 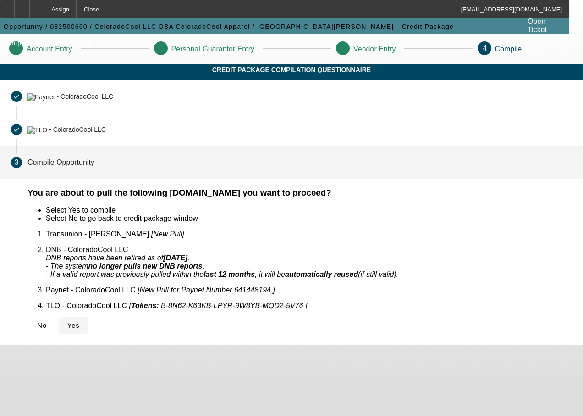 What do you see at coordinates (309, 210) in the screenshot?
I see `li: Select Yes to compile` at bounding box center [309, 210].